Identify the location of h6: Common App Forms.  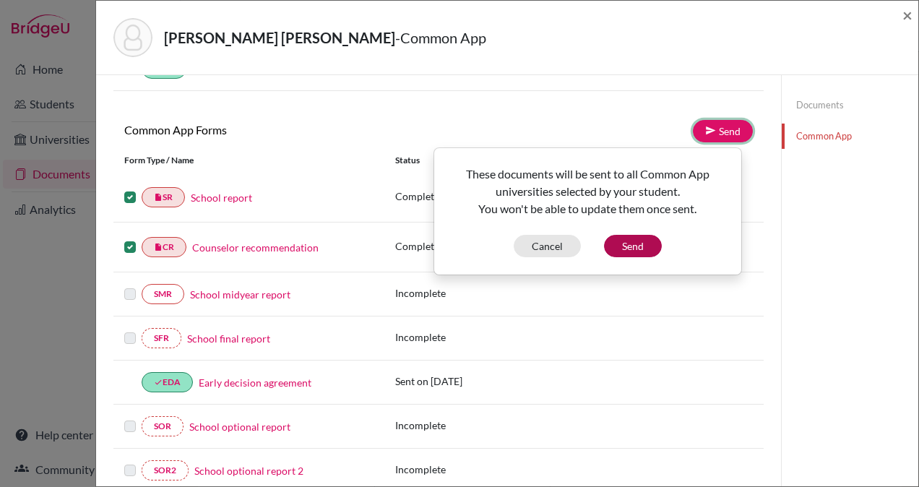
(276, 129).